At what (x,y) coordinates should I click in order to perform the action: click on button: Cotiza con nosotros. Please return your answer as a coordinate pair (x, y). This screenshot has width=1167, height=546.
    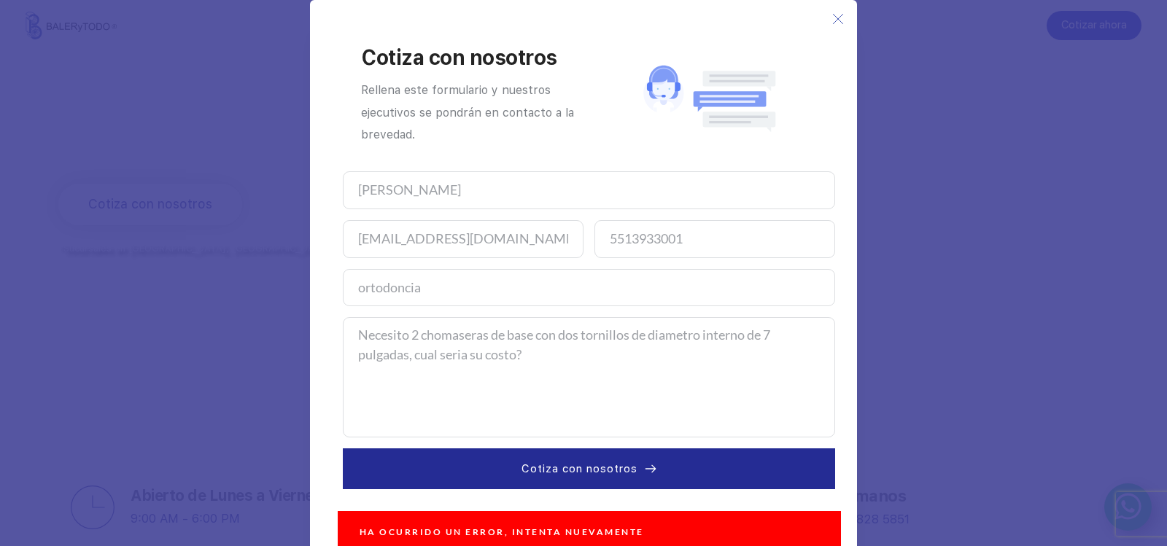
    Looking at the image, I should click on (589, 469).